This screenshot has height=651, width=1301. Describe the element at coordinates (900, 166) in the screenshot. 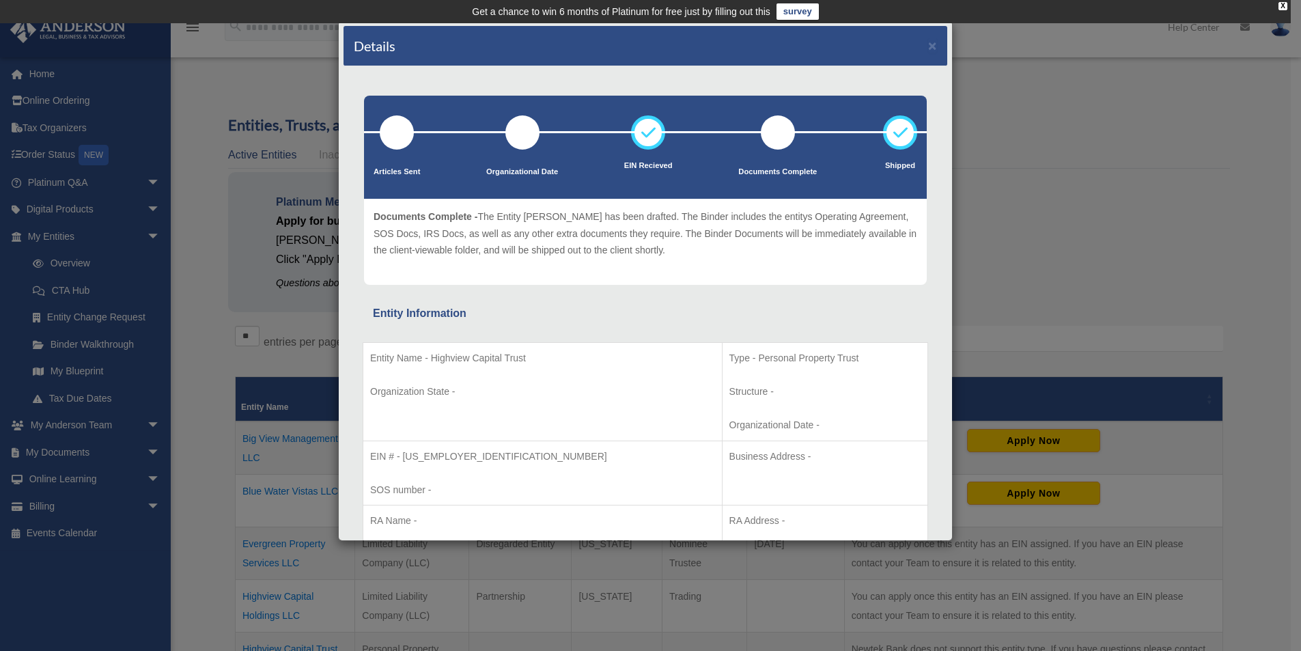

I see `p: Shipped` at that location.